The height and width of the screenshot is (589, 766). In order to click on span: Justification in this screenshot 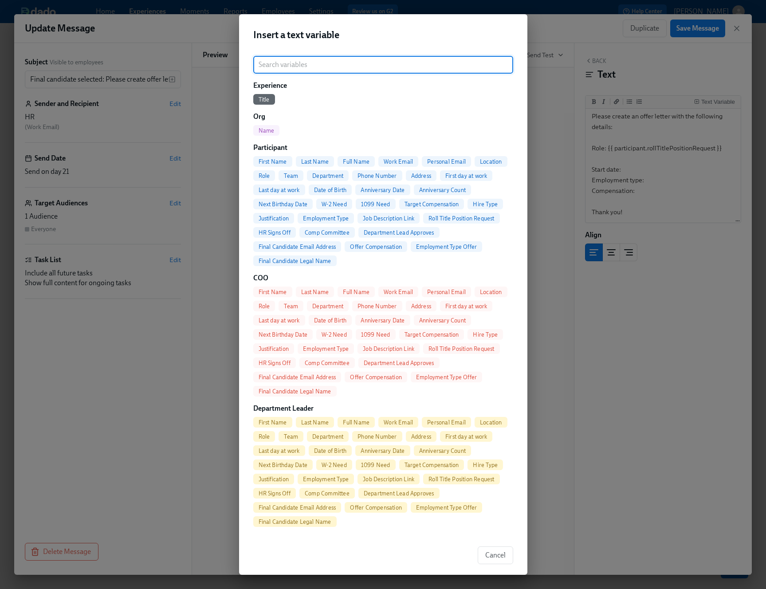, I will do `click(274, 479)`.